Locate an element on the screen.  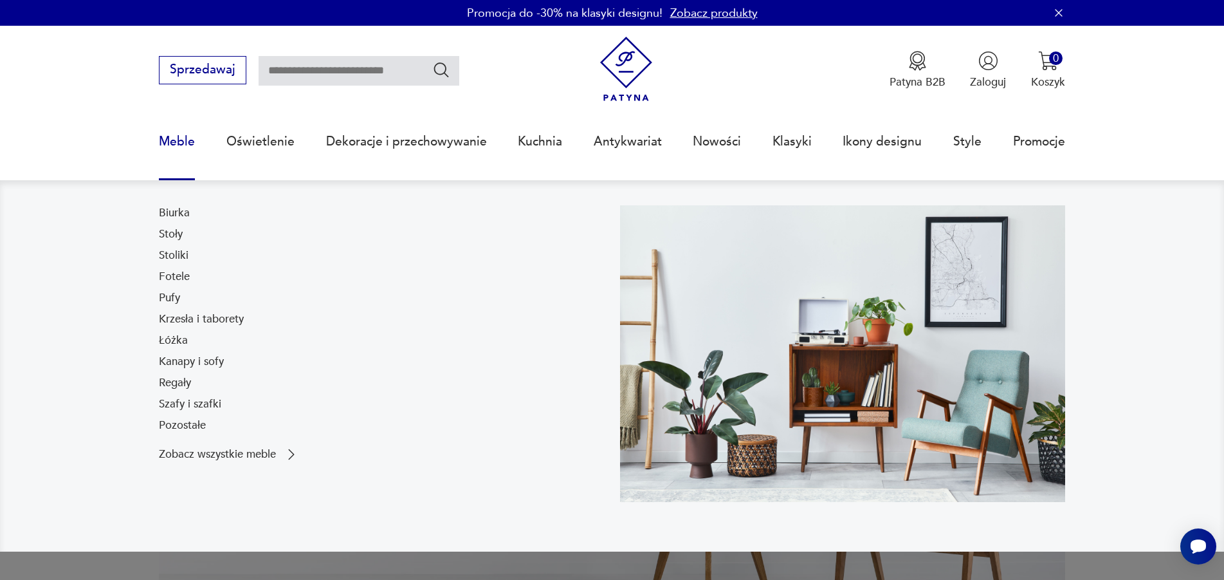
a: Dekoracje i przechowywanie is located at coordinates (407, 142).